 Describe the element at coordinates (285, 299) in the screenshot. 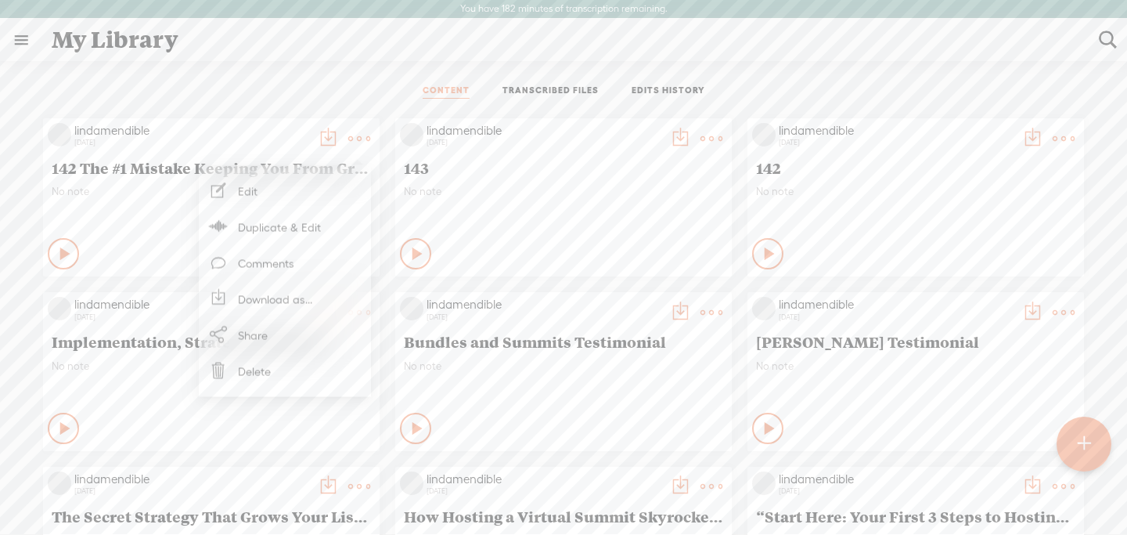

I see `a: Download as...` at that location.